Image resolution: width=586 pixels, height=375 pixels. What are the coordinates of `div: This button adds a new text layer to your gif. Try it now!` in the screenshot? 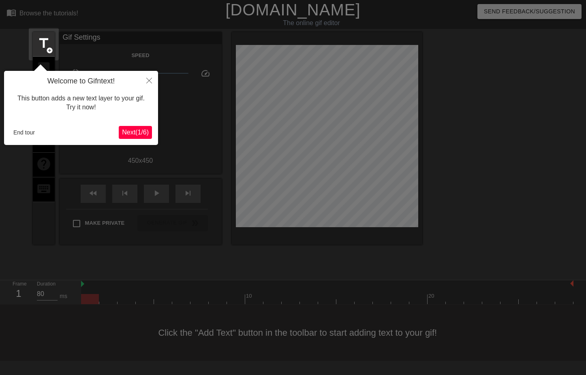 It's located at (81, 103).